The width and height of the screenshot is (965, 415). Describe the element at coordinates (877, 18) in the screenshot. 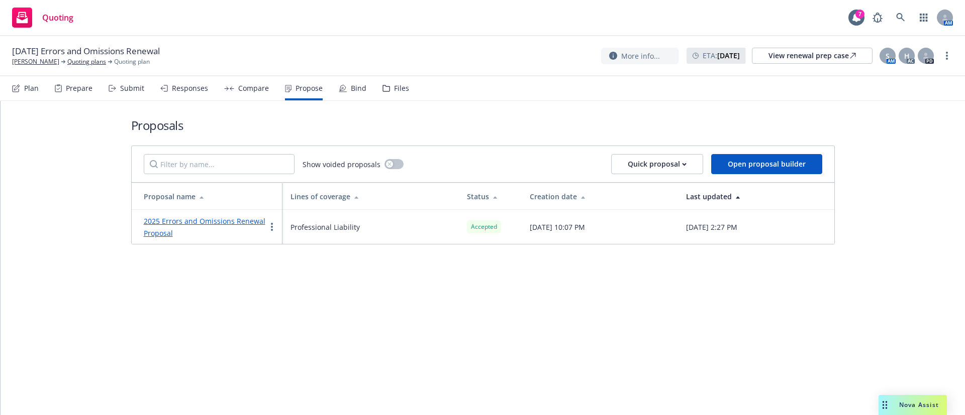

I see `a: Report a Bug` at that location.